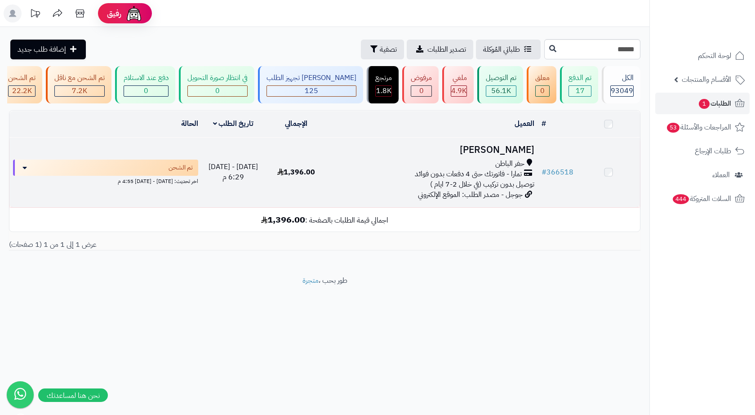 This screenshot has height=415, width=755. Describe the element at coordinates (382, 84) in the screenshot. I see `a: مرتجع 1.8K` at that location.